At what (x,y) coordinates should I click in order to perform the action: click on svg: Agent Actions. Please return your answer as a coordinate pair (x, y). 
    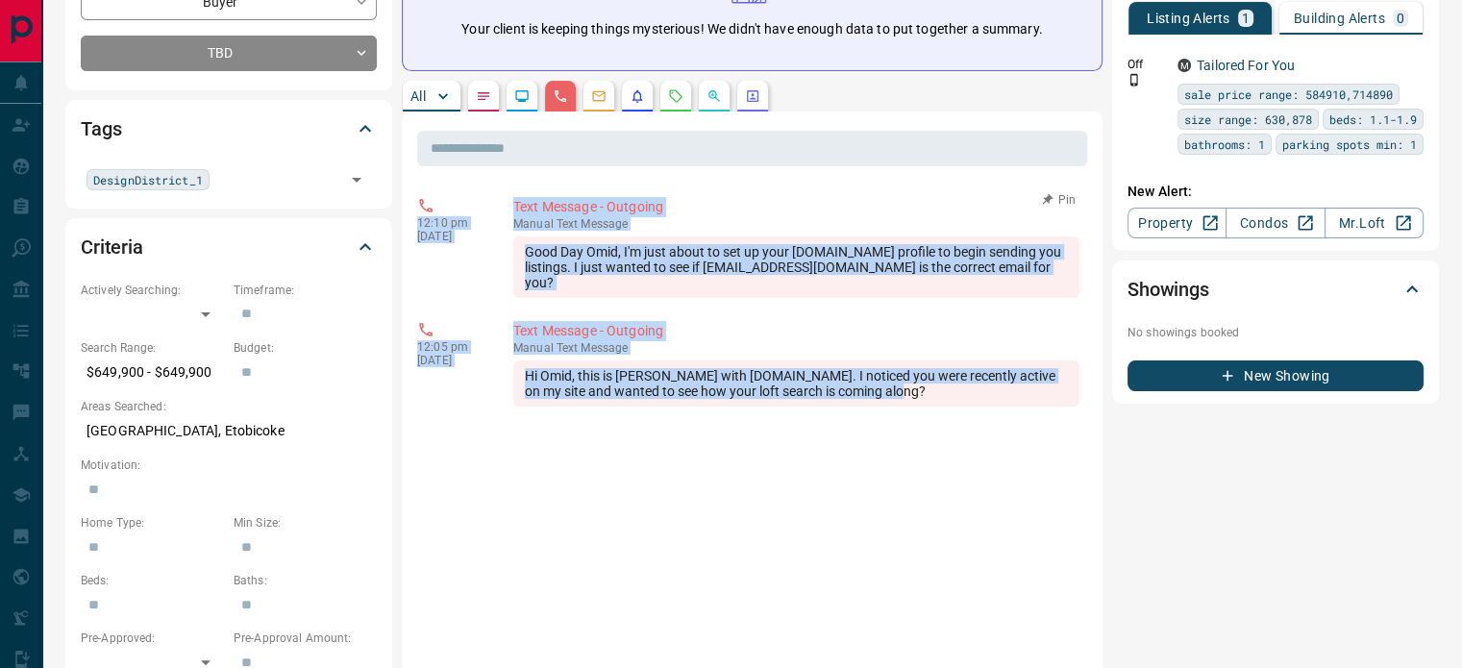
    Looking at the image, I should click on (753, 96).